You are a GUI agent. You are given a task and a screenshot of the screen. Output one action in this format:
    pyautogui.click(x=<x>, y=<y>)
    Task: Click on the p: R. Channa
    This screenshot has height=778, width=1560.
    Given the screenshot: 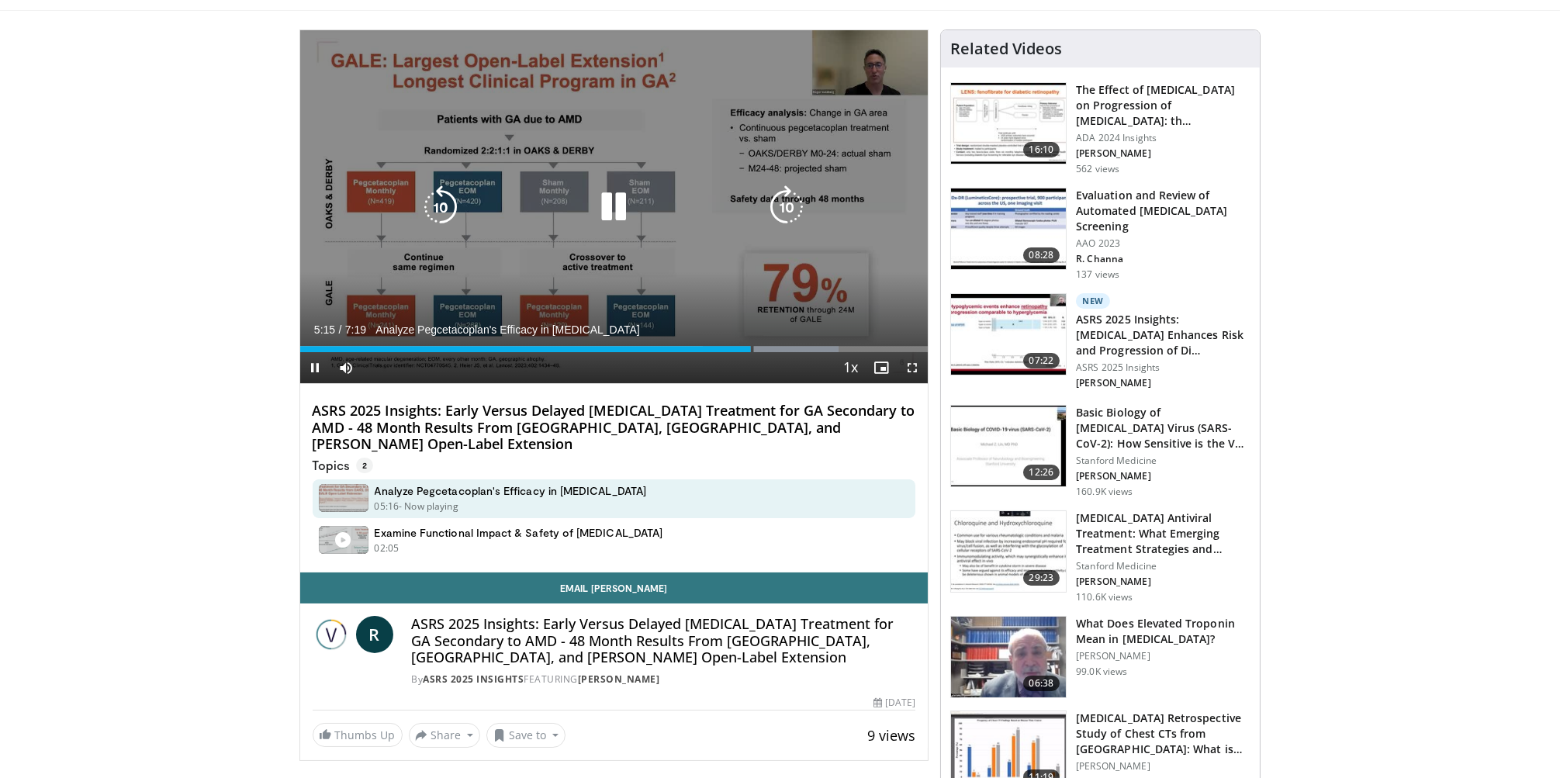 What is the action you would take?
    pyautogui.click(x=1163, y=259)
    